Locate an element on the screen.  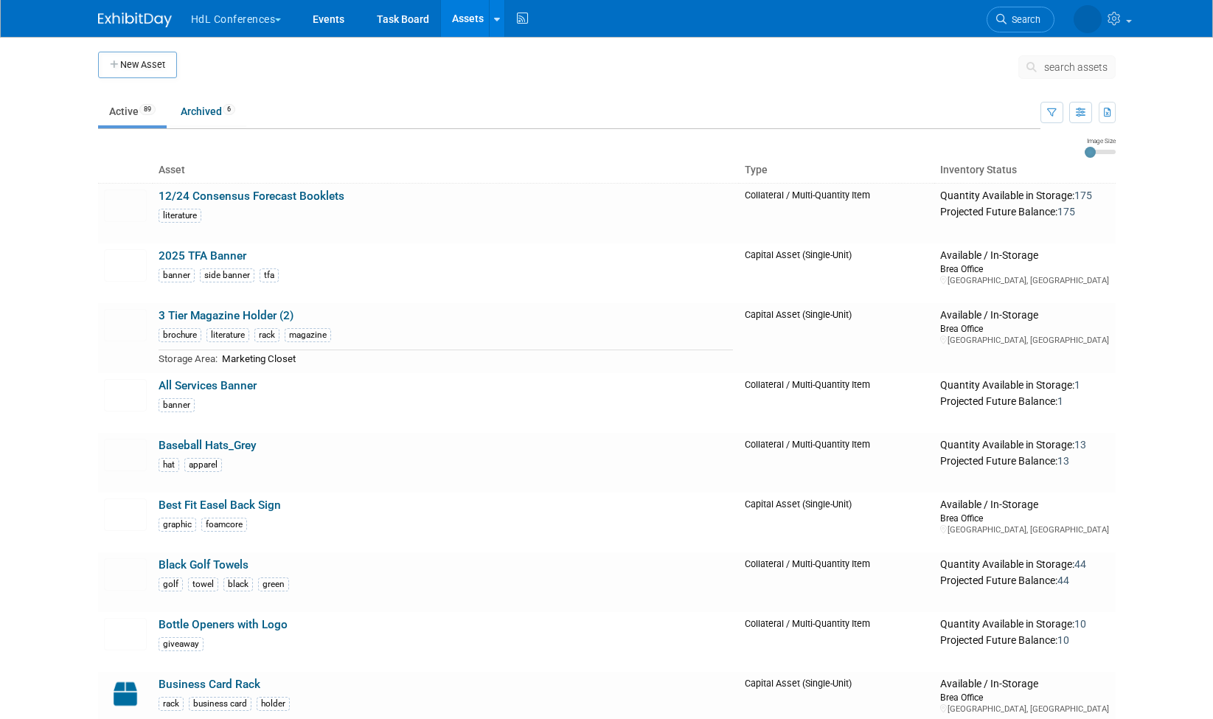
div: Image Size is located at coordinates (1100, 141).